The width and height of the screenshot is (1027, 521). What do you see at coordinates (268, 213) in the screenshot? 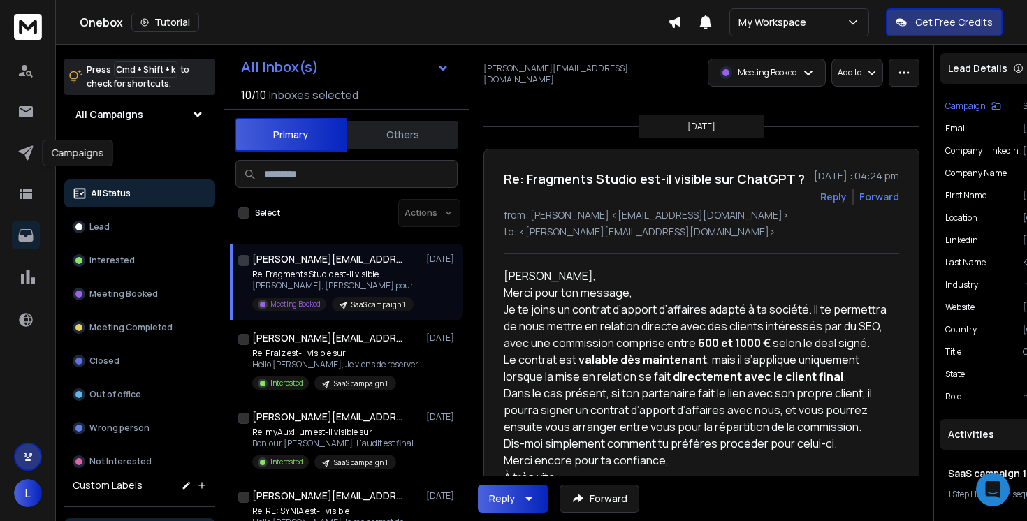
I see `label: Select` at bounding box center [268, 213].